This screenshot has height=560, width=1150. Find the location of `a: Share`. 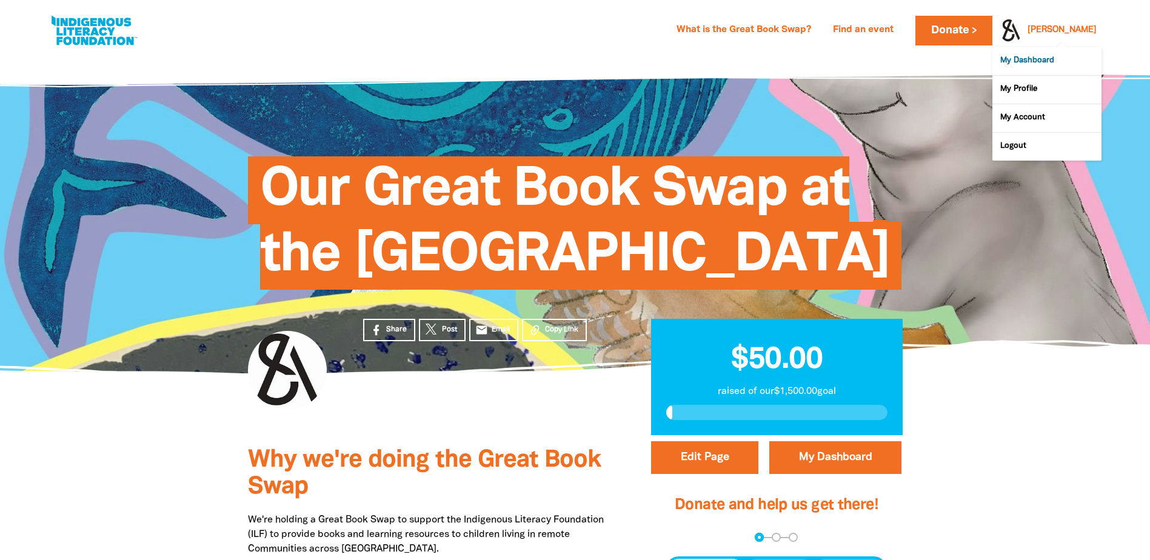

a: Share is located at coordinates (389, 330).